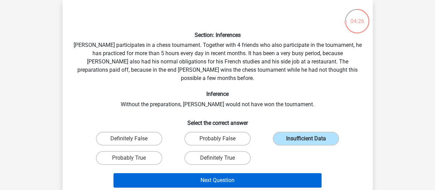 This screenshot has width=435, height=190. Describe the element at coordinates (129, 158) in the screenshot. I see `label: Probably True` at that location.